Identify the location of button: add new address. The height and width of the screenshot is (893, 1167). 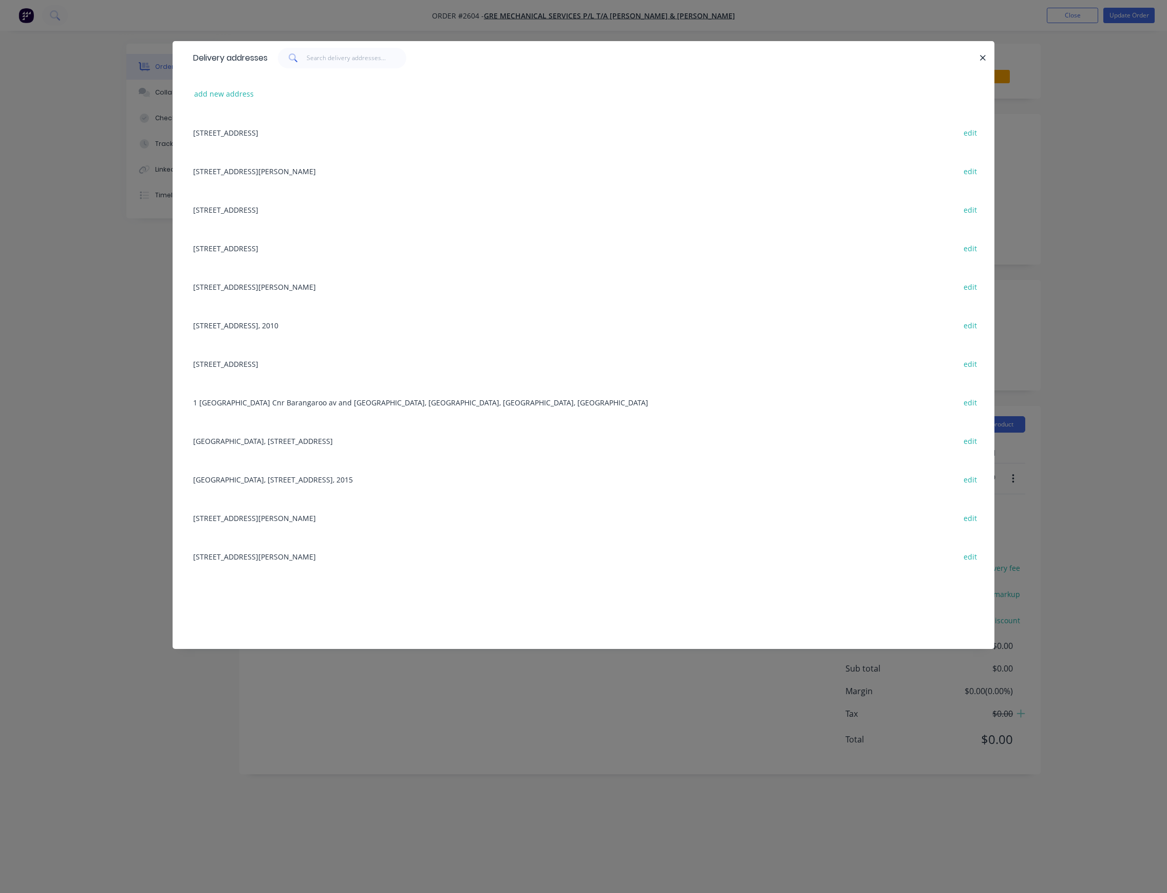
(224, 93).